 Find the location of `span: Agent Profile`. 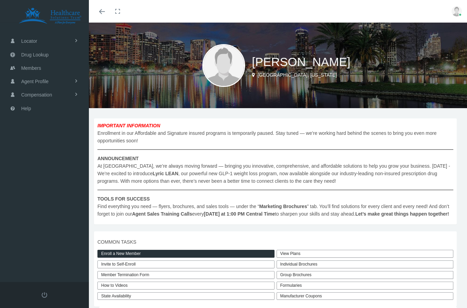

span: Agent Profile is located at coordinates (35, 81).